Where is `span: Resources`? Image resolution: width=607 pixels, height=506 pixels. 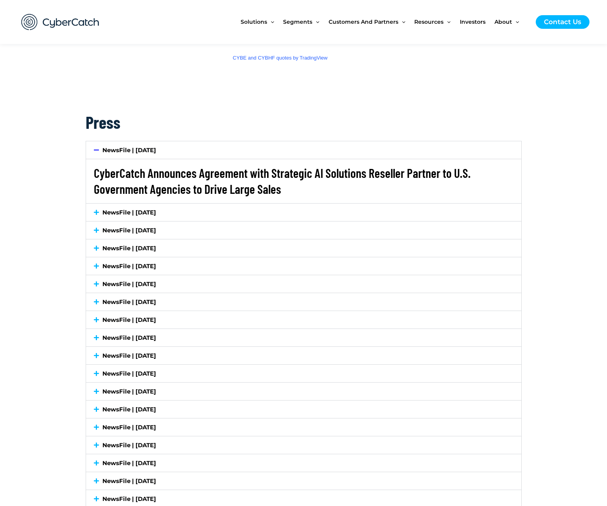
span: Resources is located at coordinates (429, 22).